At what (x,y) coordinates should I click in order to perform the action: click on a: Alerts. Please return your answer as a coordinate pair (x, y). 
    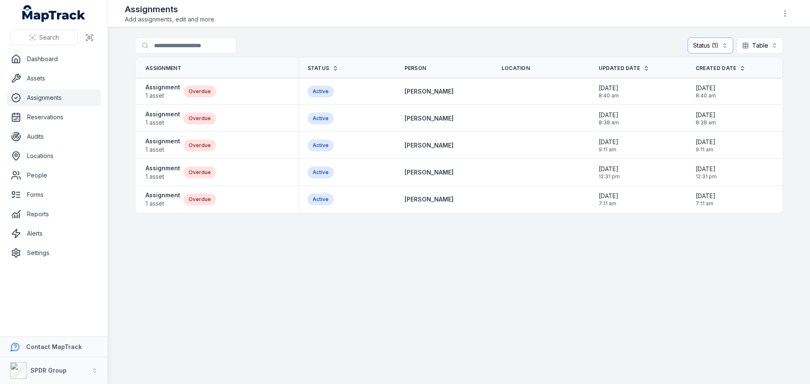
    Looking at the image, I should click on (54, 234).